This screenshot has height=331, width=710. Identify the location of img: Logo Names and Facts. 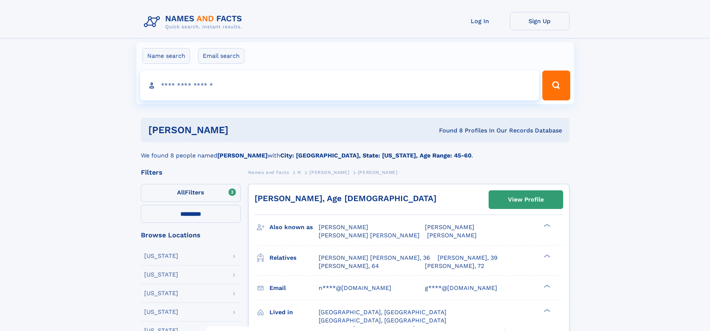
(195, 22).